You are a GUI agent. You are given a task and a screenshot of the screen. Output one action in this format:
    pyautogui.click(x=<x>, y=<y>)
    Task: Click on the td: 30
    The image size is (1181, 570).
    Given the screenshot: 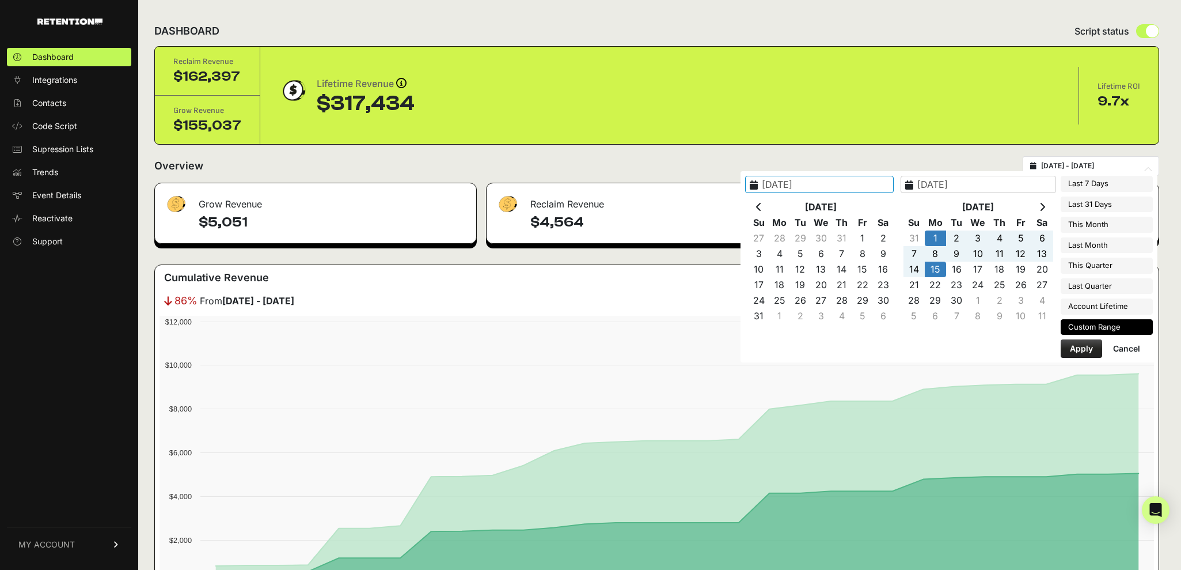 What is the action you would take?
    pyautogui.click(x=821, y=238)
    